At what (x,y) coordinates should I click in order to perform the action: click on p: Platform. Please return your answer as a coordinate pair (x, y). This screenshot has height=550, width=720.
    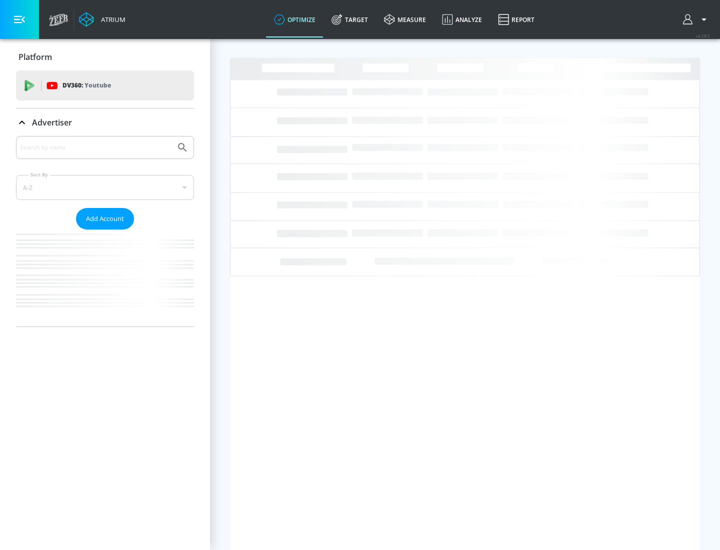
    Looking at the image, I should click on (35, 57).